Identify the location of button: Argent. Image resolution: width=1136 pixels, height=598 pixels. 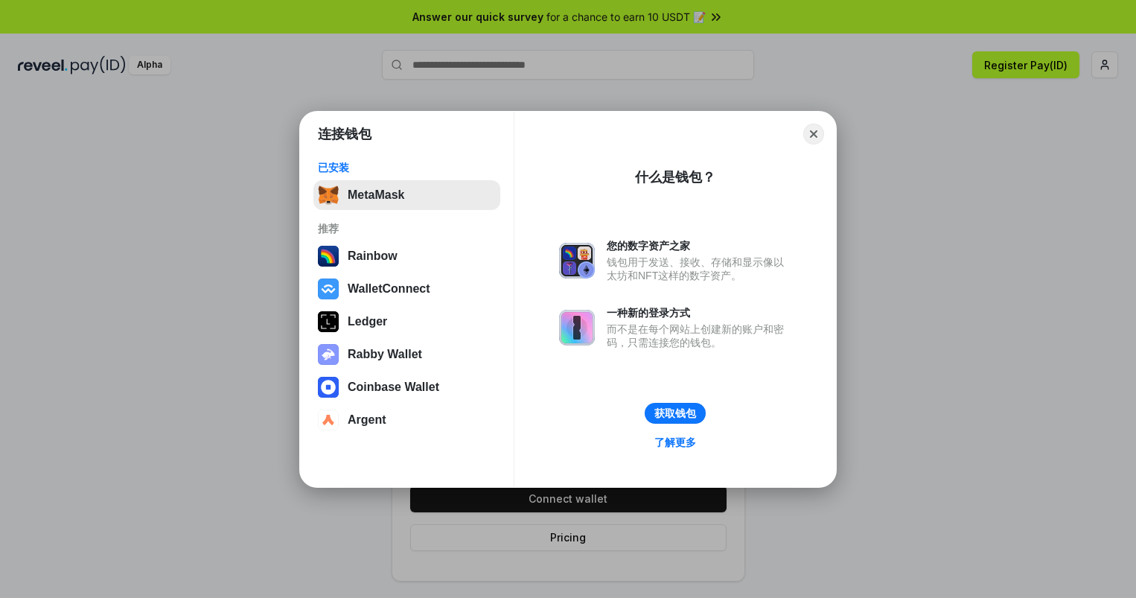
(406, 420).